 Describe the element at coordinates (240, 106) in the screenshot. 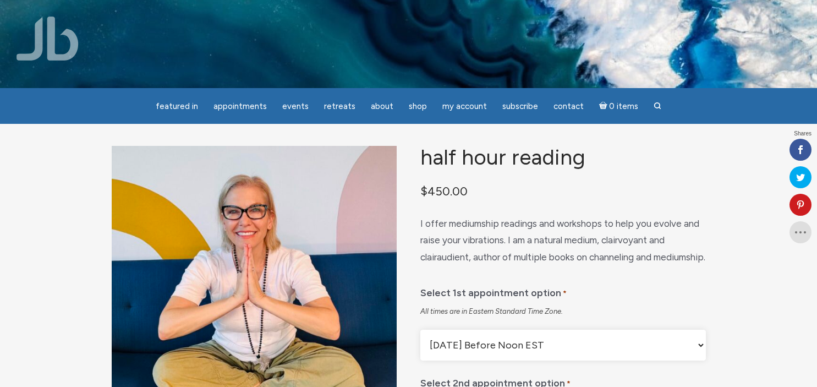

I see `span: Appointments` at that location.